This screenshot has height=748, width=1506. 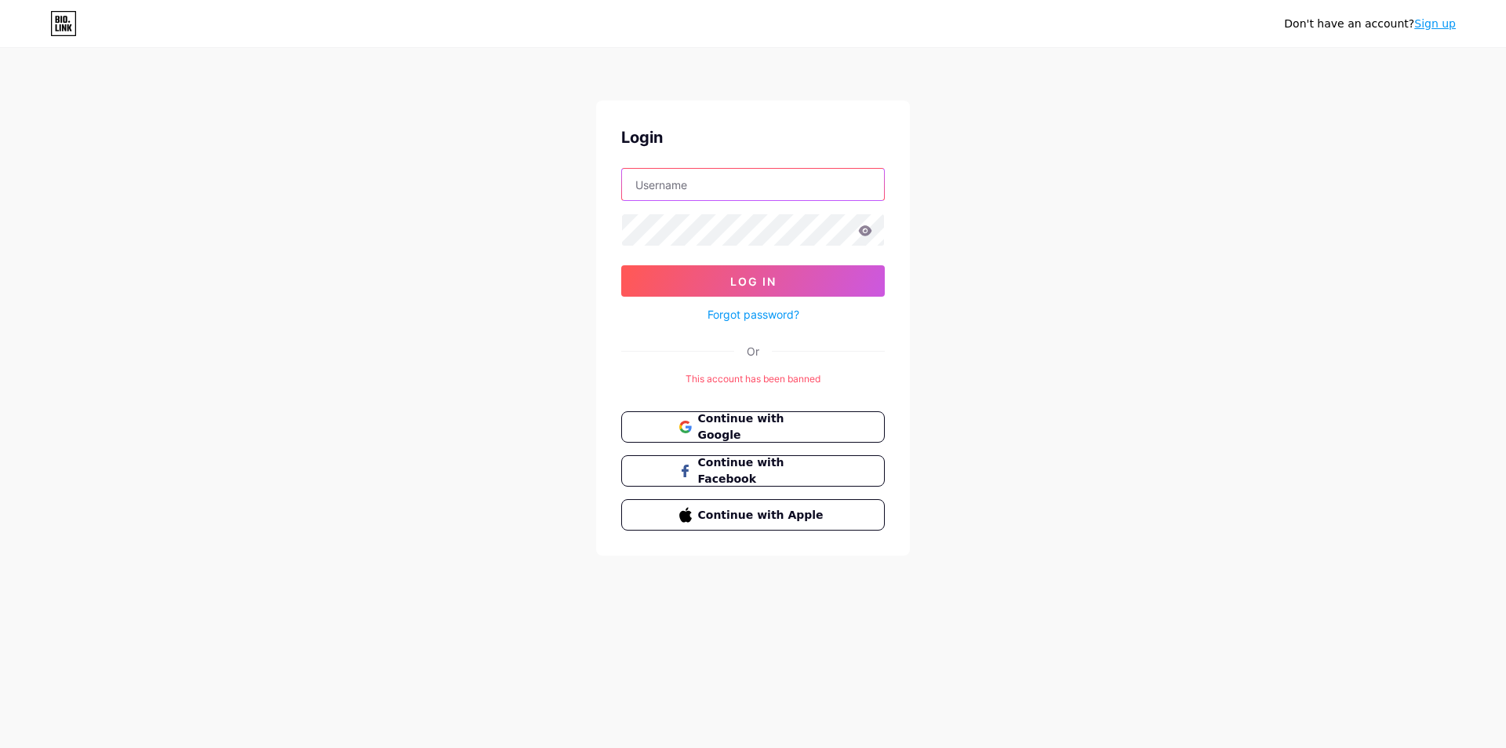 What do you see at coordinates (753, 281) in the screenshot?
I see `span: Log In` at bounding box center [753, 281].